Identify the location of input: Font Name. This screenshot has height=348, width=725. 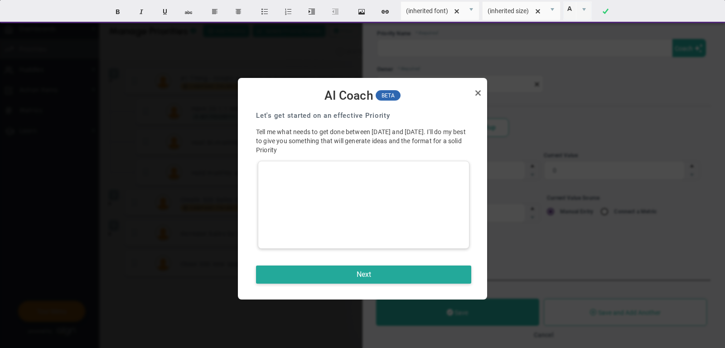
(432, 11).